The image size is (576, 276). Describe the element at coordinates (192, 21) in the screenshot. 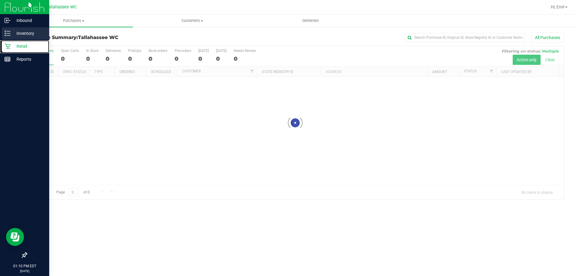

I see `span: Customers` at that location.